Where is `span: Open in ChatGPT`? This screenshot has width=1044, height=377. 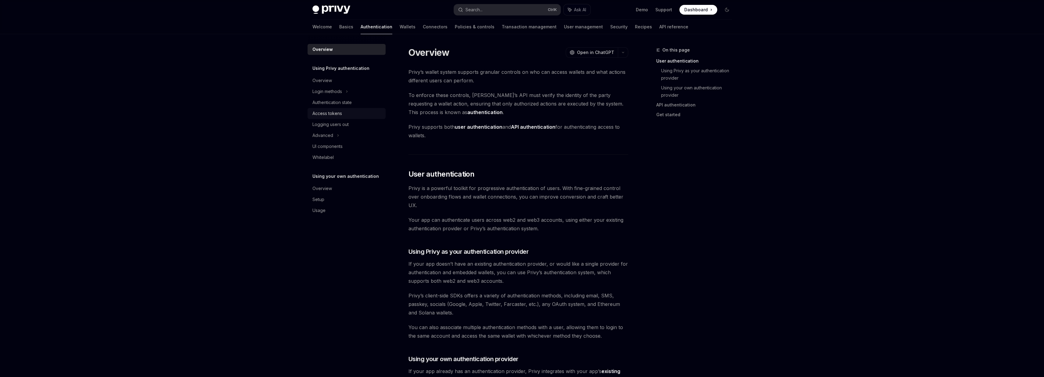 span: Open in ChatGPT is located at coordinates (595, 52).